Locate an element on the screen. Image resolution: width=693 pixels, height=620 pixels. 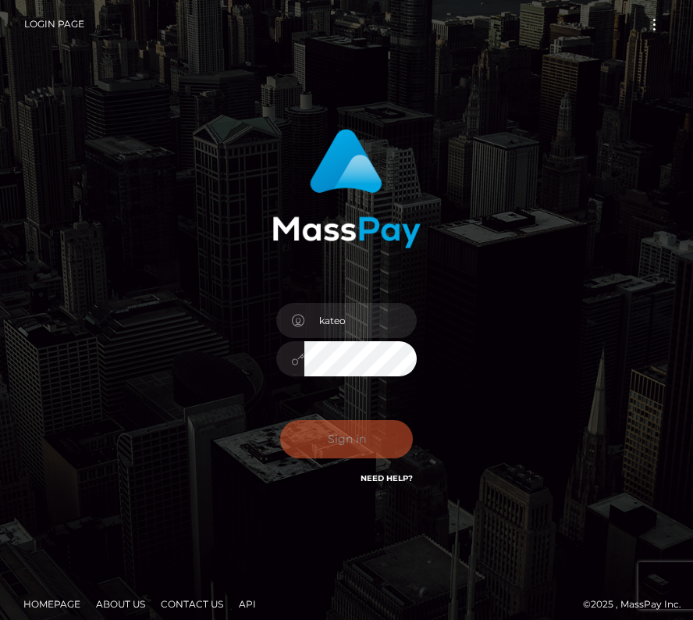
a: API is located at coordinates (247, 604).